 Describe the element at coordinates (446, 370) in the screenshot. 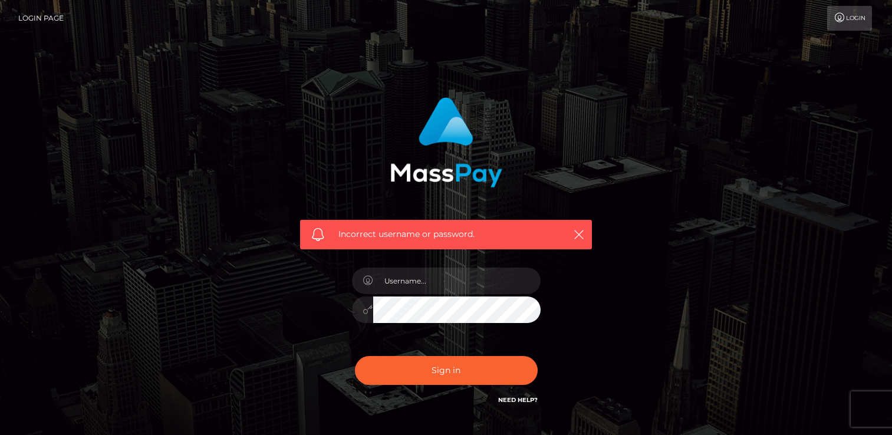

I see `button: Sign in` at that location.